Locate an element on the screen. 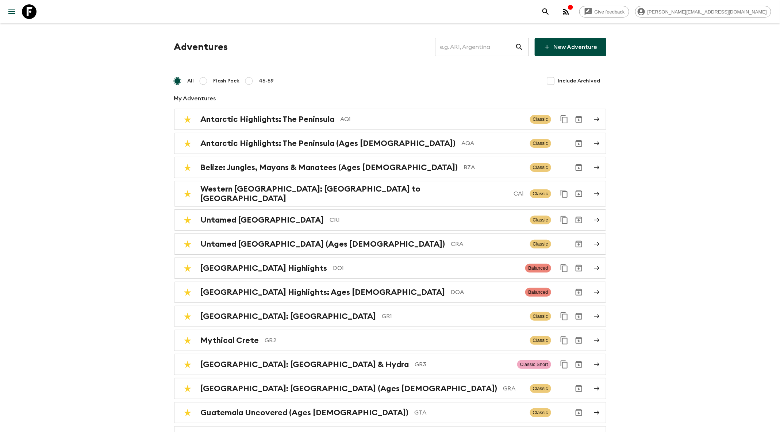  span: Classic Short is located at coordinates (534, 365).